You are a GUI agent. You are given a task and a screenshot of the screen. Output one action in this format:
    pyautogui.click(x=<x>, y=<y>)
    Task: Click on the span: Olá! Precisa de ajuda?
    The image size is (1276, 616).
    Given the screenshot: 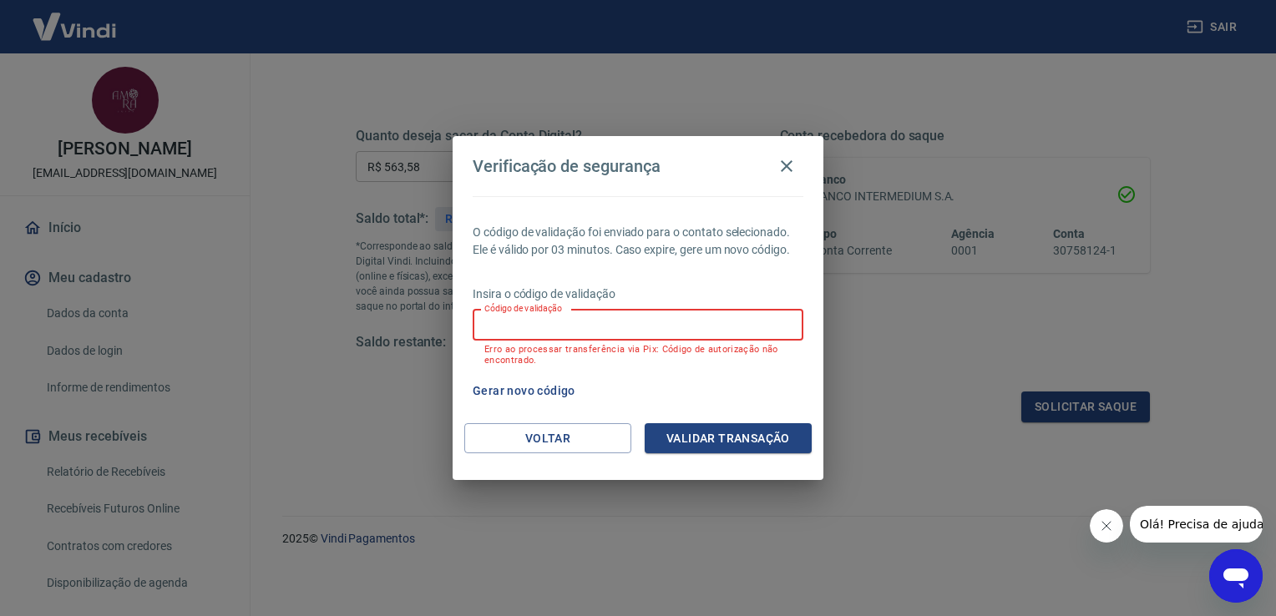 What is the action you would take?
    pyautogui.click(x=75, y=18)
    